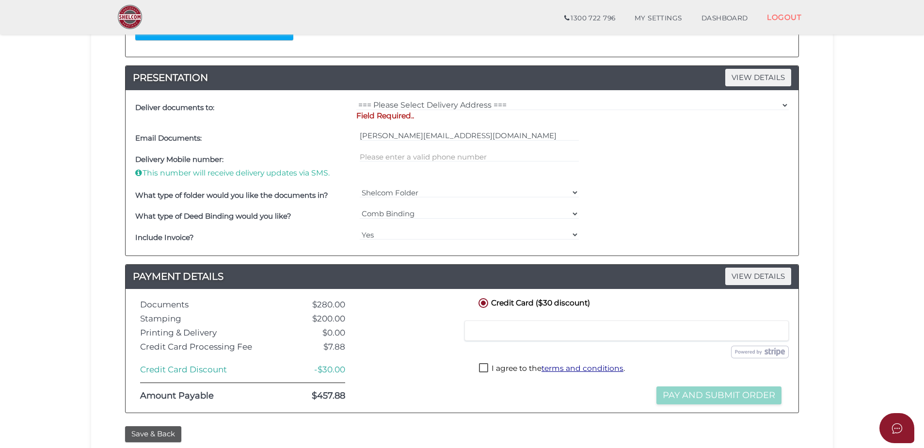 This screenshot has height=448, width=924. What do you see at coordinates (232, 195) in the screenshot?
I see `b: What type of folder would you like the documents in?` at bounding box center [232, 195].